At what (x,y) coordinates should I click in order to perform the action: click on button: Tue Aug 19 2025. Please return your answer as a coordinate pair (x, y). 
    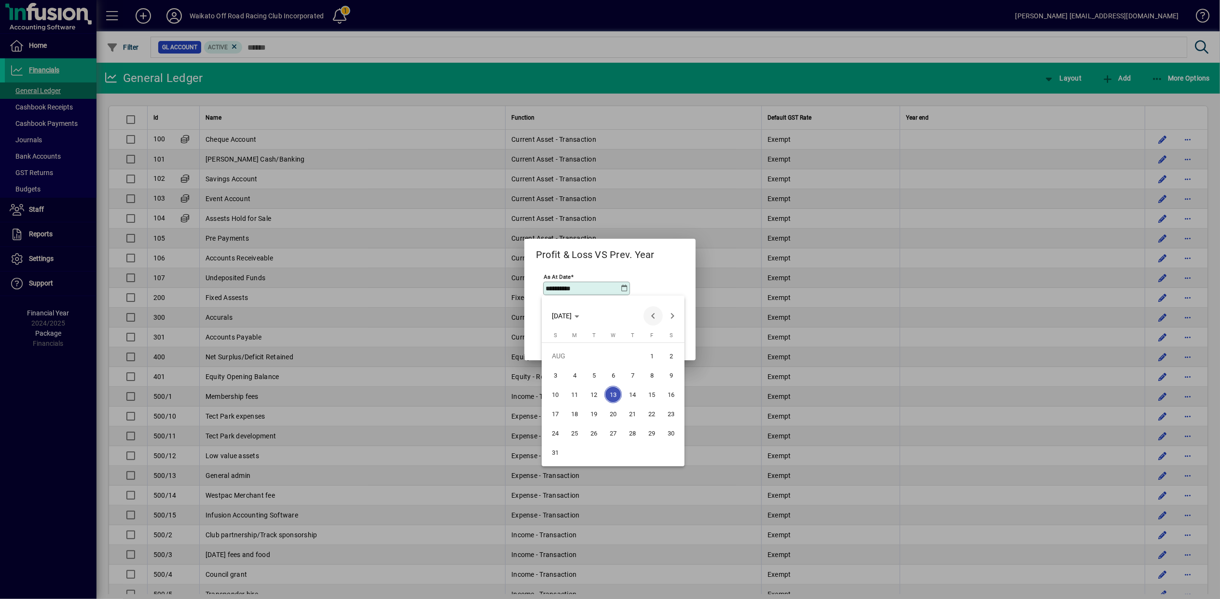
    Looking at the image, I should click on (594, 414).